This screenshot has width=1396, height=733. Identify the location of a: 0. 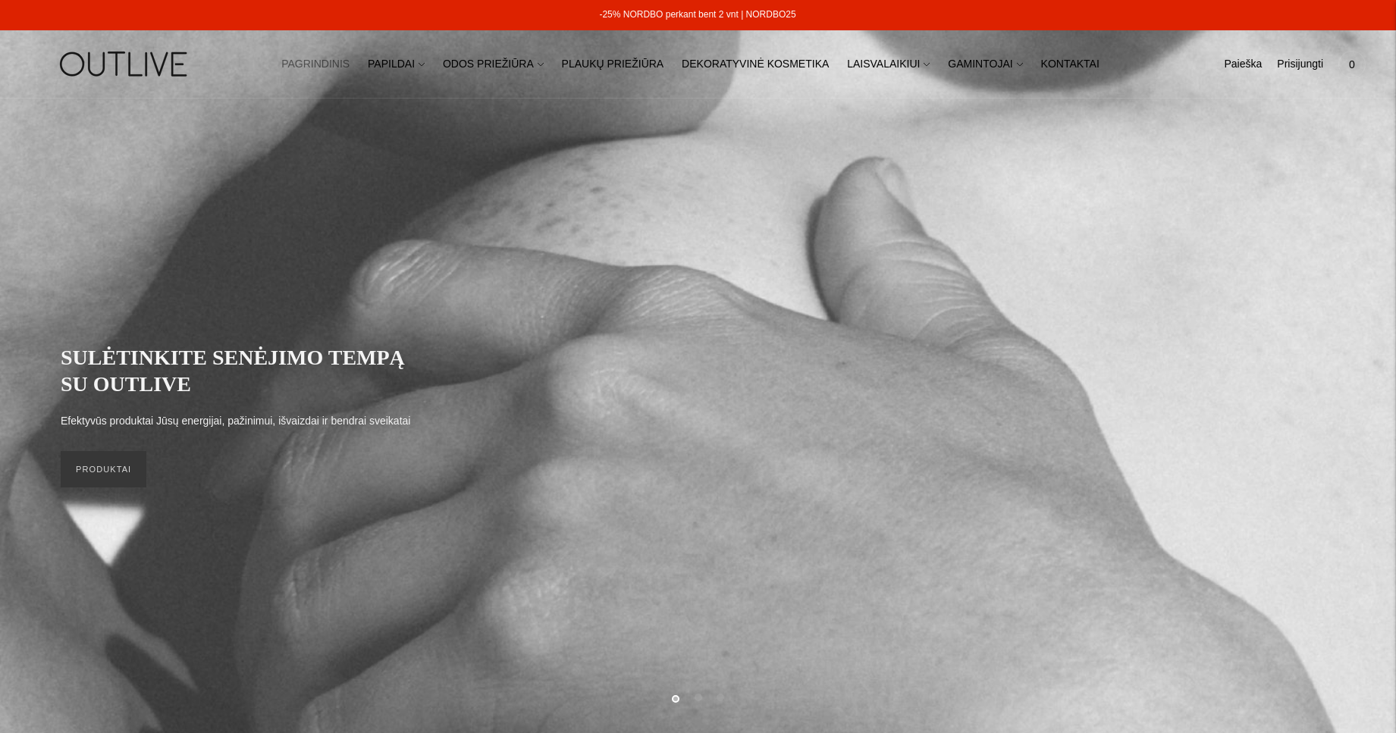
(1352, 64).